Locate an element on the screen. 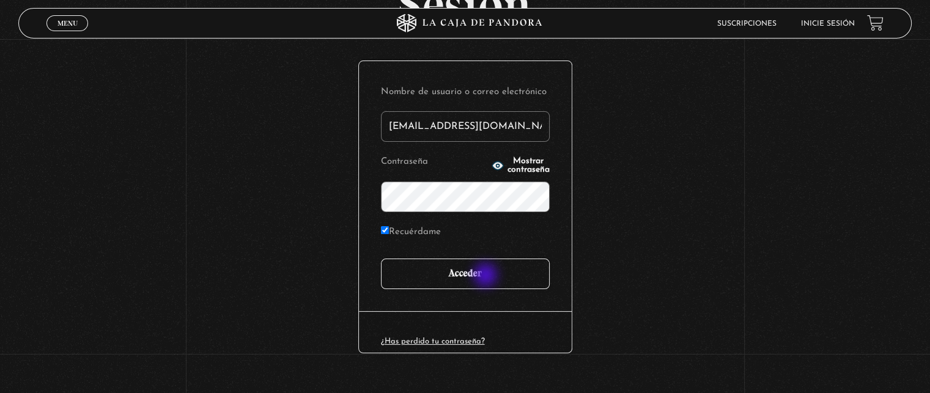  label: Recuérdame is located at coordinates (411, 232).